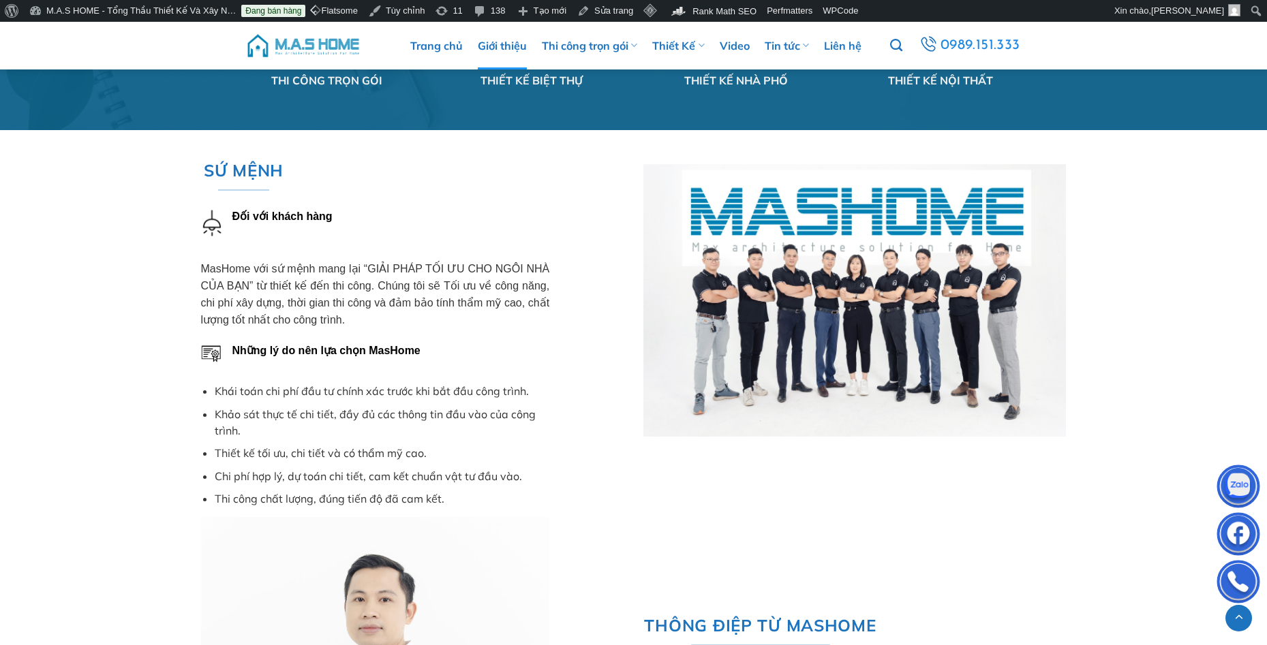  Describe the element at coordinates (211, 222) in the screenshot. I see `img: Giới thiệu 154` at that location.